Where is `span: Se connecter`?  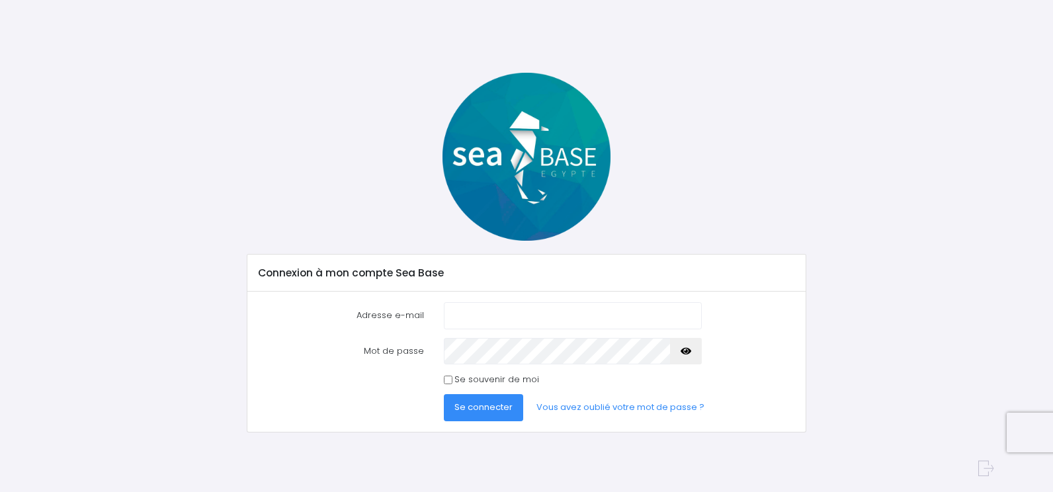 span: Se connecter is located at coordinates (484, 407).